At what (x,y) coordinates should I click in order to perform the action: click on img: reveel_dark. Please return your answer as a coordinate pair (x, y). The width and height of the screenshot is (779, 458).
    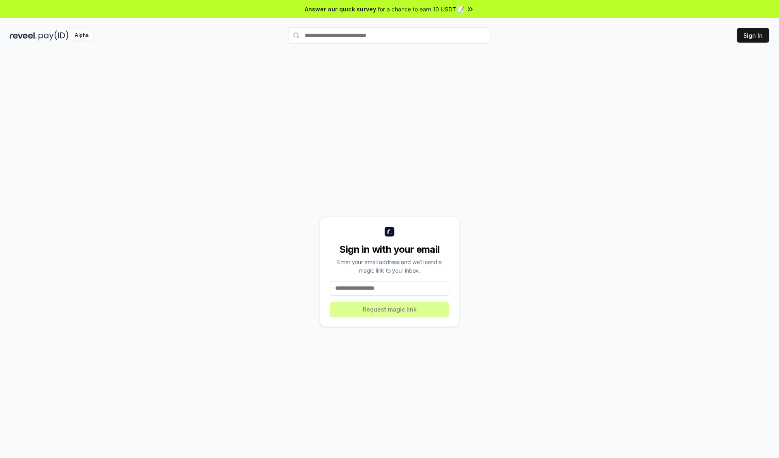
    Looking at the image, I should click on (23, 35).